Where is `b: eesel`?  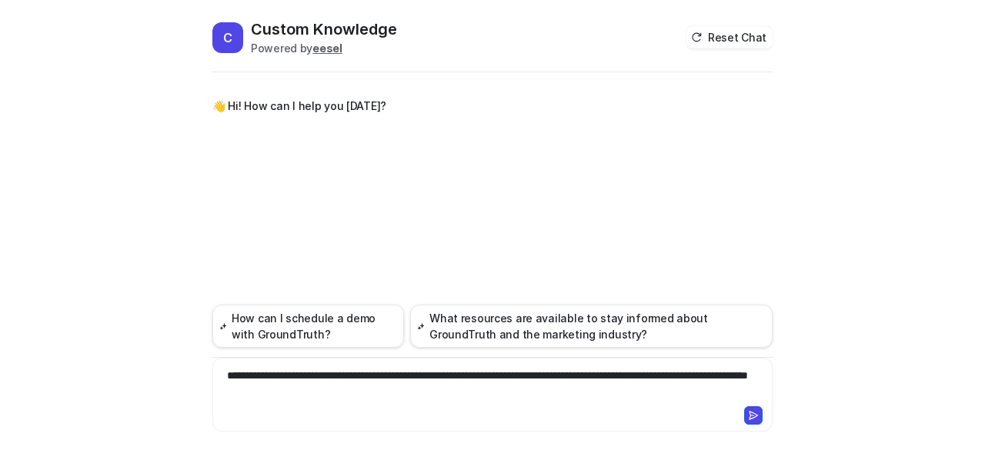
b: eesel is located at coordinates (327, 48).